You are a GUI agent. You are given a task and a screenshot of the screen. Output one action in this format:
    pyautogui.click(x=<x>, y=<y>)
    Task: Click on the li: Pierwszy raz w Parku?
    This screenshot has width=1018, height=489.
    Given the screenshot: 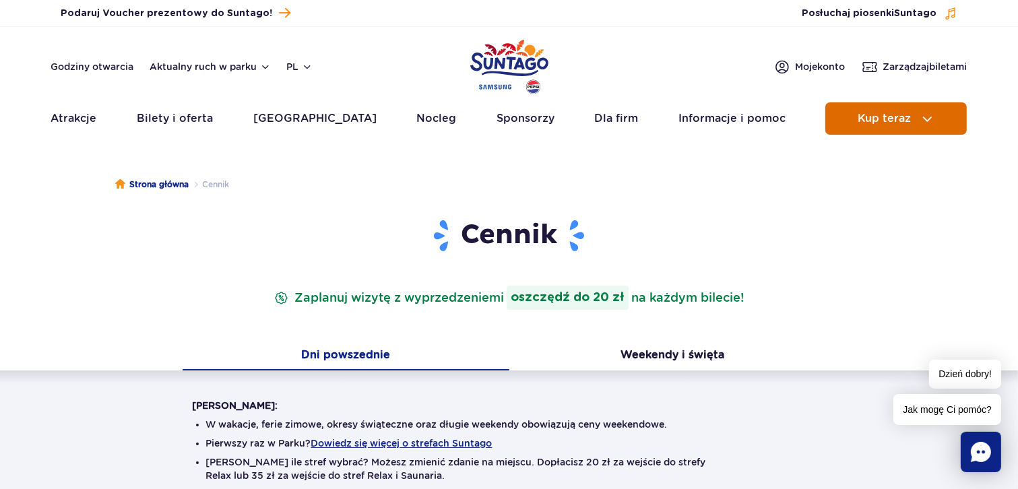 What is the action you would take?
    pyautogui.click(x=509, y=443)
    